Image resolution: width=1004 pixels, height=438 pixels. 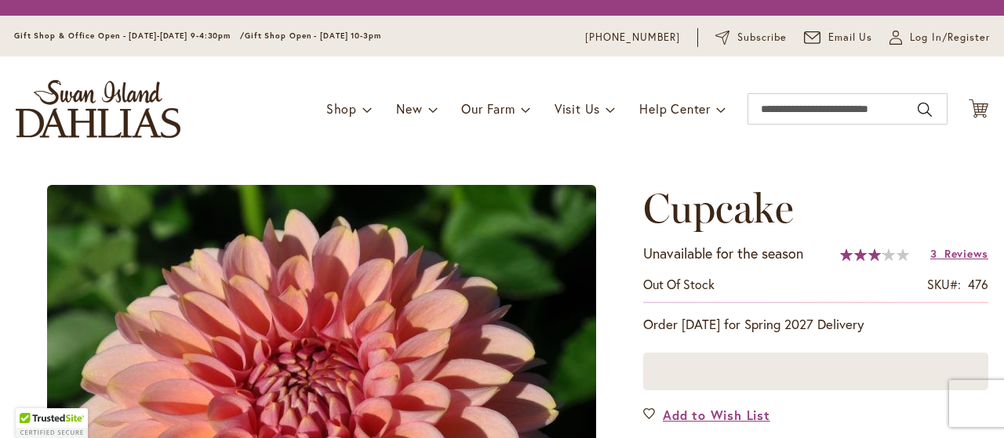 What do you see at coordinates (850, 38) in the screenshot?
I see `span: Email Us` at bounding box center [850, 38].